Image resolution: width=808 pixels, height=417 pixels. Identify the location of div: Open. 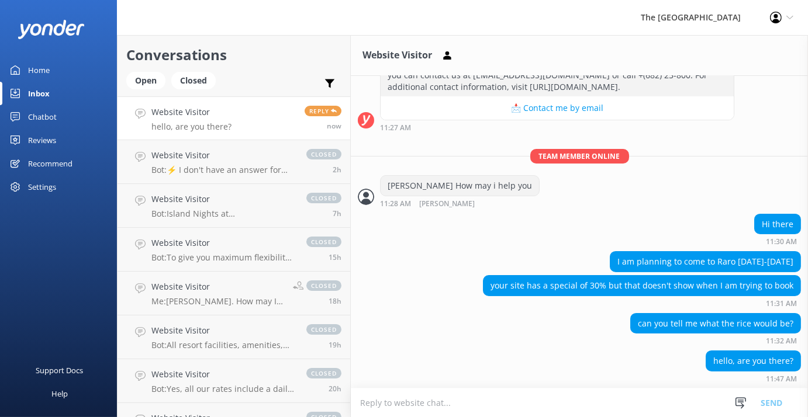
(146, 81).